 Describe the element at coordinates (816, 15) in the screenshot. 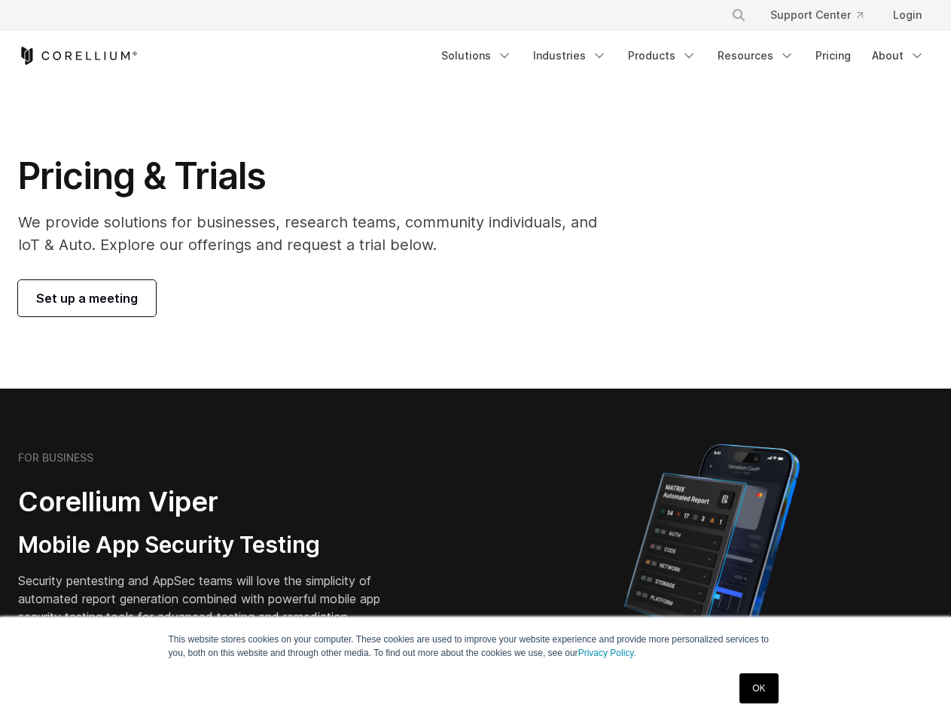

I see `a: Support Center` at that location.